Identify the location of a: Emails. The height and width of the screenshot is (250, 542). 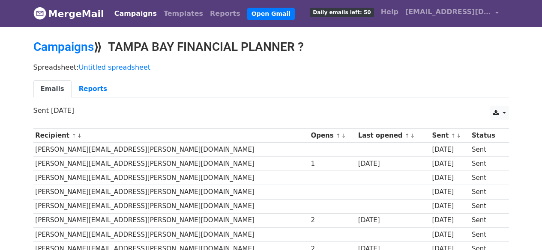
(52, 89).